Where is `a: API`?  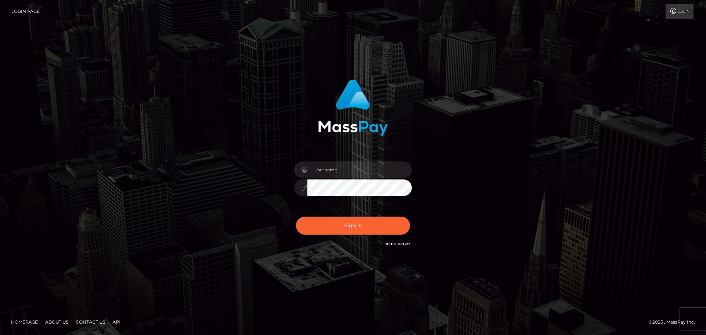 a: API is located at coordinates (117, 322).